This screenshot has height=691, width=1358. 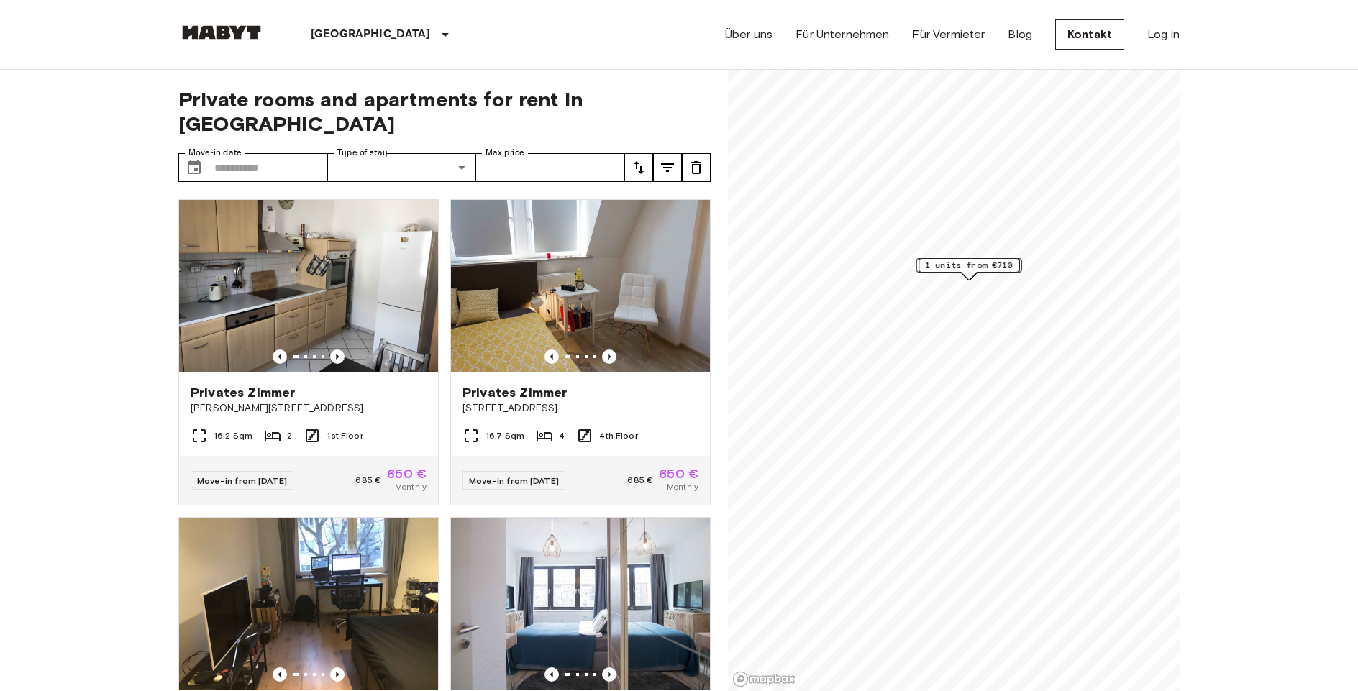 What do you see at coordinates (233, 436) in the screenshot?
I see `span: 16.2 Sqm` at bounding box center [233, 436].